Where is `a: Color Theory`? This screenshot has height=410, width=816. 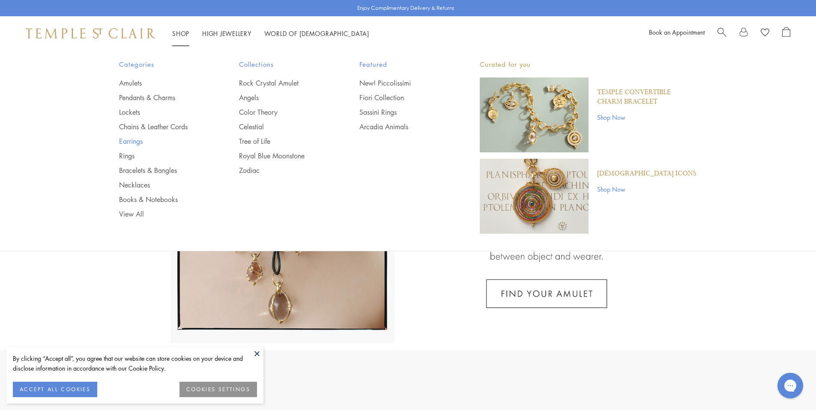 a: Color Theory is located at coordinates (282, 112).